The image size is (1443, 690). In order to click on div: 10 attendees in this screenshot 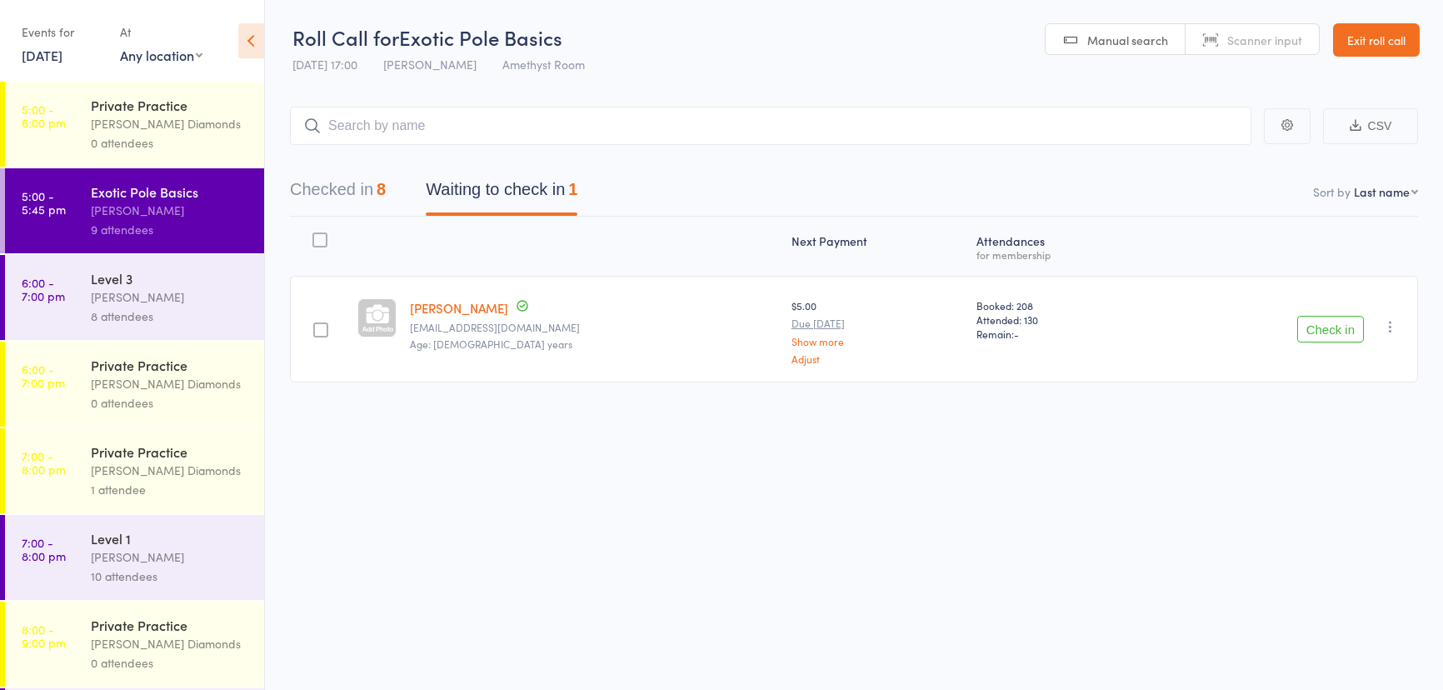, I will do `click(170, 576)`.